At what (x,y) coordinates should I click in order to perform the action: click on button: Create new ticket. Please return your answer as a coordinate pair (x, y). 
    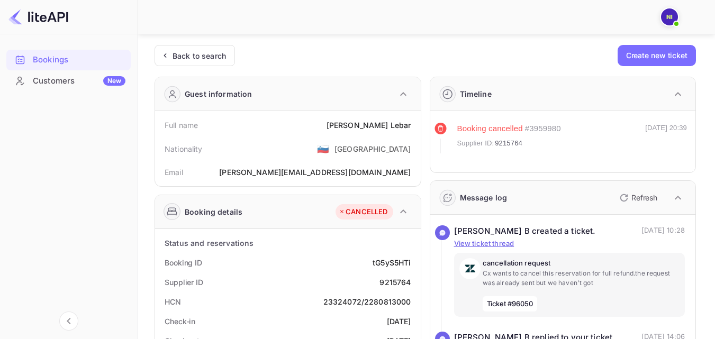
    Looking at the image, I should click on (656, 56).